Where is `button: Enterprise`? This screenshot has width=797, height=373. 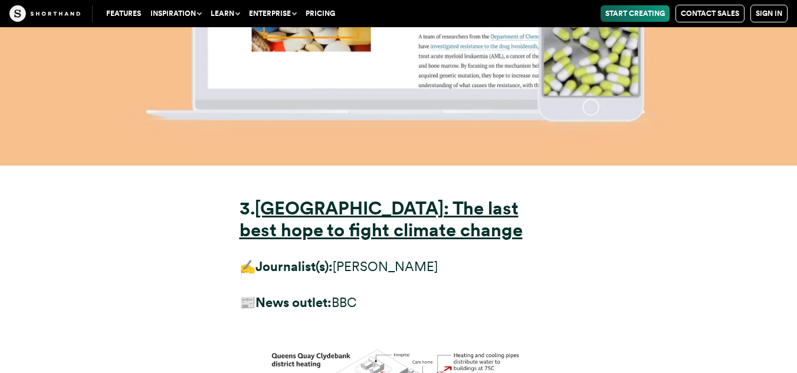 button: Enterprise is located at coordinates (273, 14).